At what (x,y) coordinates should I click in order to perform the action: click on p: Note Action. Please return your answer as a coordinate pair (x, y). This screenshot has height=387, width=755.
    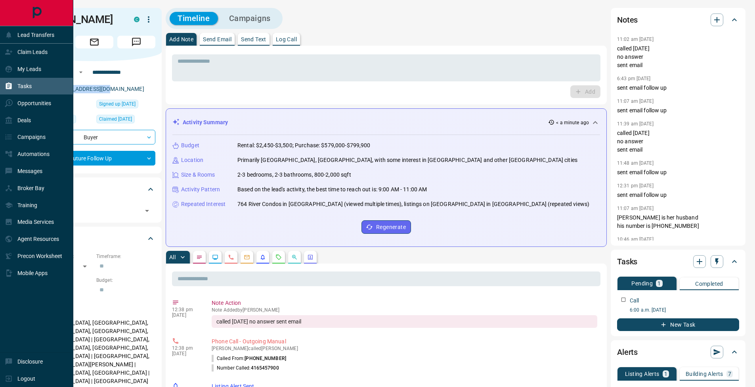
    Looking at the image, I should click on (404, 303).